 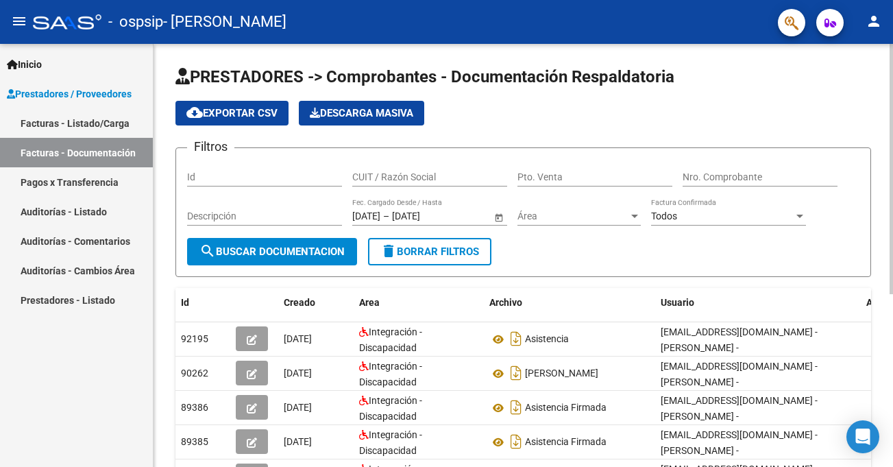 What do you see at coordinates (863, 437) in the screenshot?
I see `div: Open Intercom Messenger` at bounding box center [863, 437].